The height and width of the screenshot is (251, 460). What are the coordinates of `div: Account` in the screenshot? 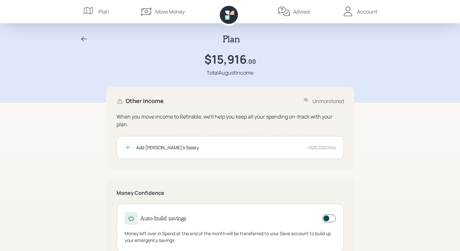 It's located at (367, 12).